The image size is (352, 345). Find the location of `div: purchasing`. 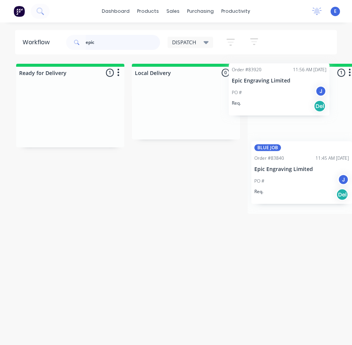

div: purchasing is located at coordinates (200, 11).